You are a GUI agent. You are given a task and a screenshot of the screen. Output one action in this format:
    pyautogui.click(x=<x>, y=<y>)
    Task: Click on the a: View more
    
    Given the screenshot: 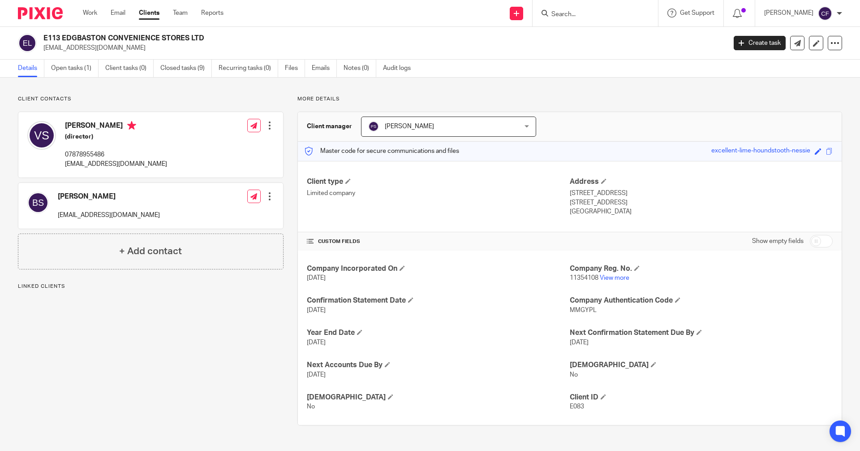 What is the action you would take?
    pyautogui.click(x=615, y=278)
    